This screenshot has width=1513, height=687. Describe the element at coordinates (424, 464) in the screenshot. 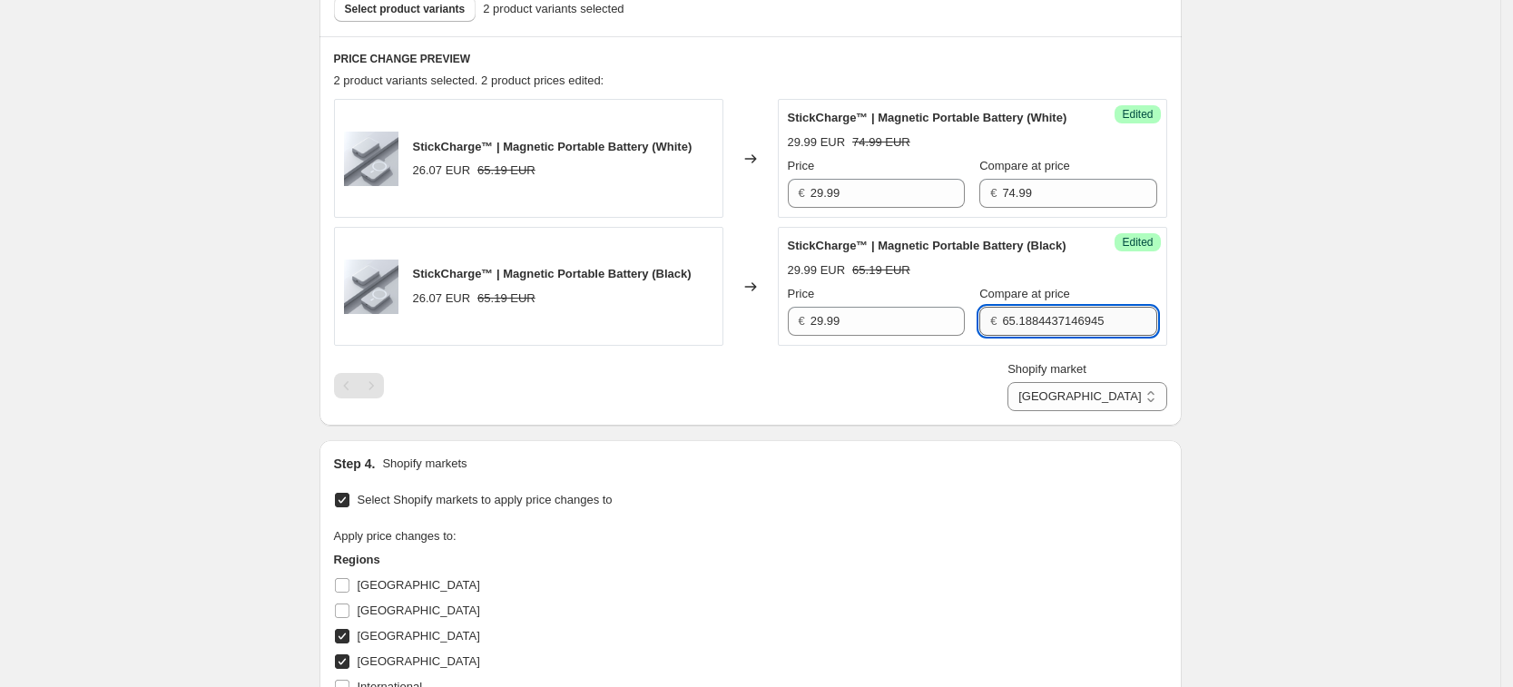

I see `p: Shopify markets` at that location.